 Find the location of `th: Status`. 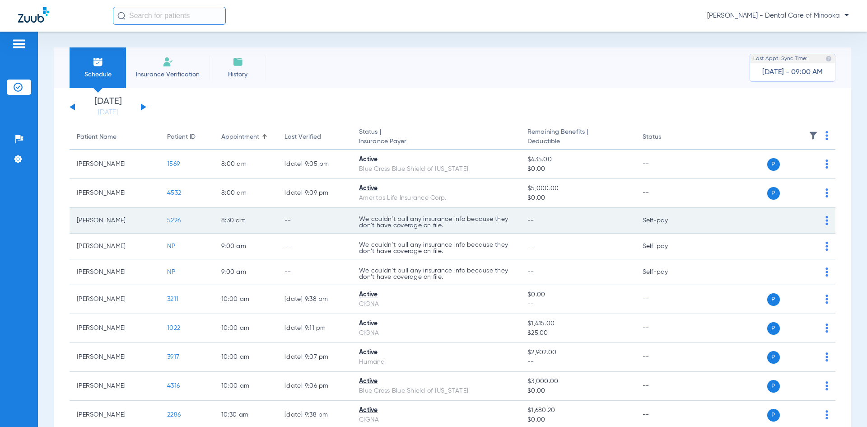

th: Status is located at coordinates (666, 137).